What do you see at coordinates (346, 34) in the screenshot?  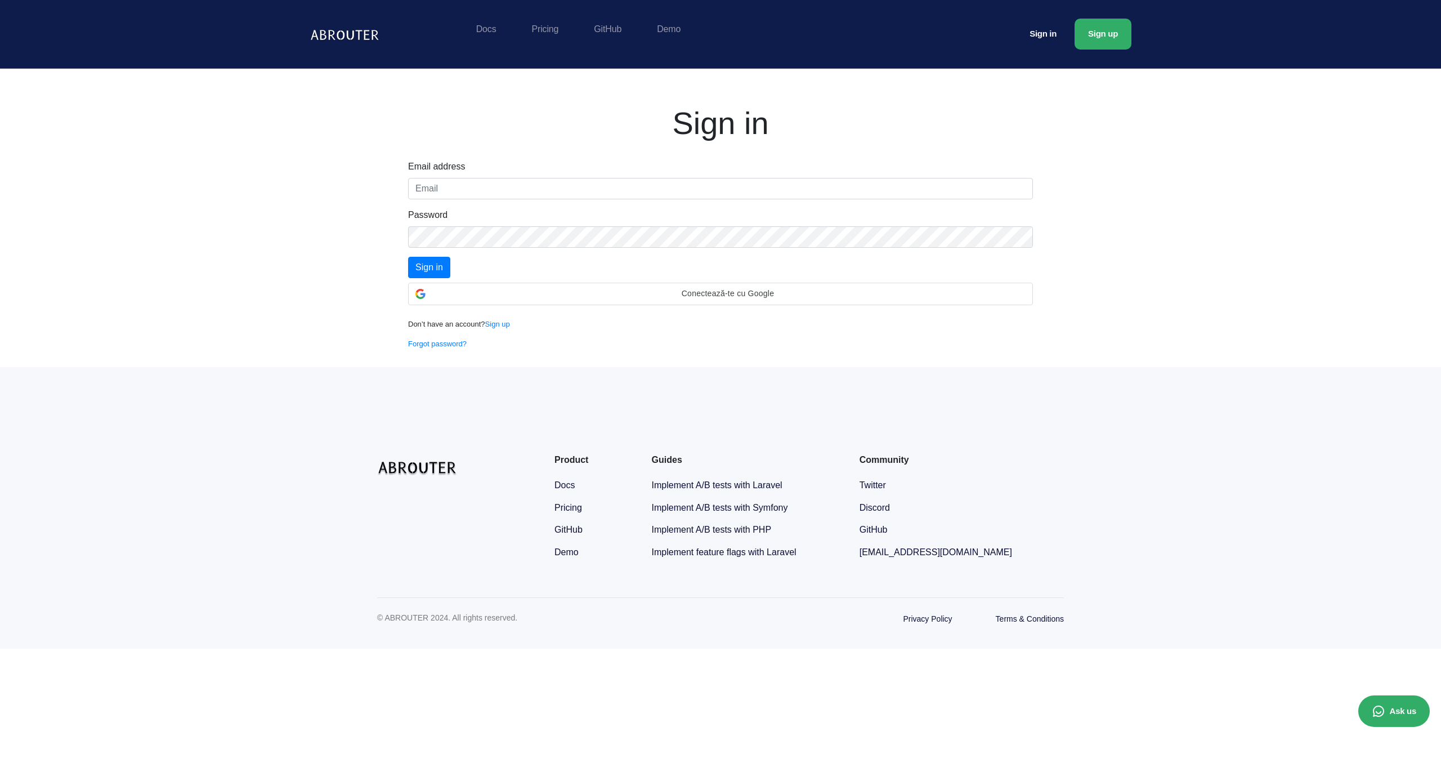 I see `a: Logo` at bounding box center [346, 34].